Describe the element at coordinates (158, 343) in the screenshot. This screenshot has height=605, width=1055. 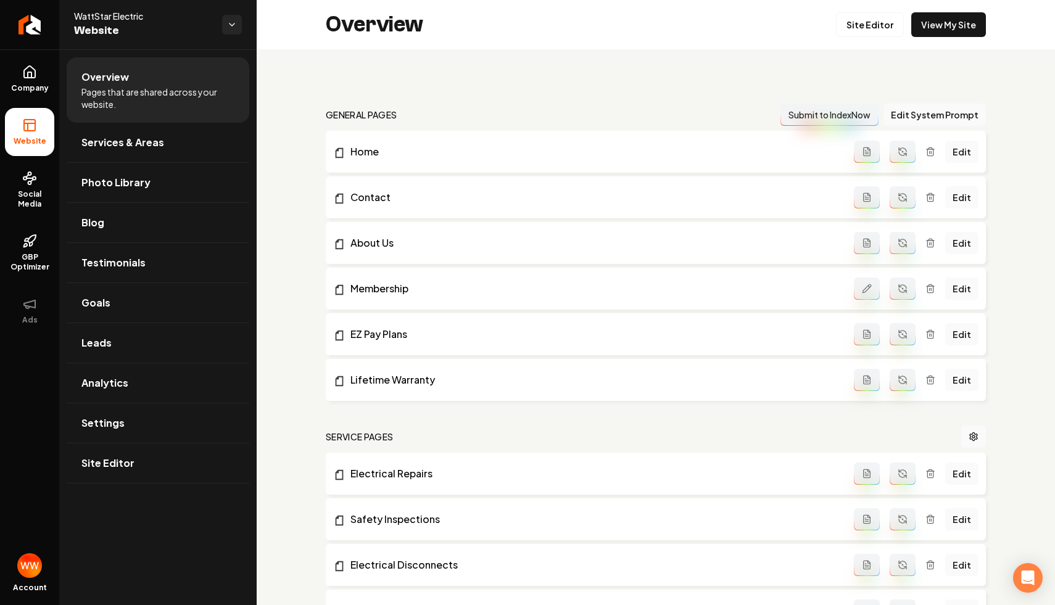
I see `a: Leads` at that location.